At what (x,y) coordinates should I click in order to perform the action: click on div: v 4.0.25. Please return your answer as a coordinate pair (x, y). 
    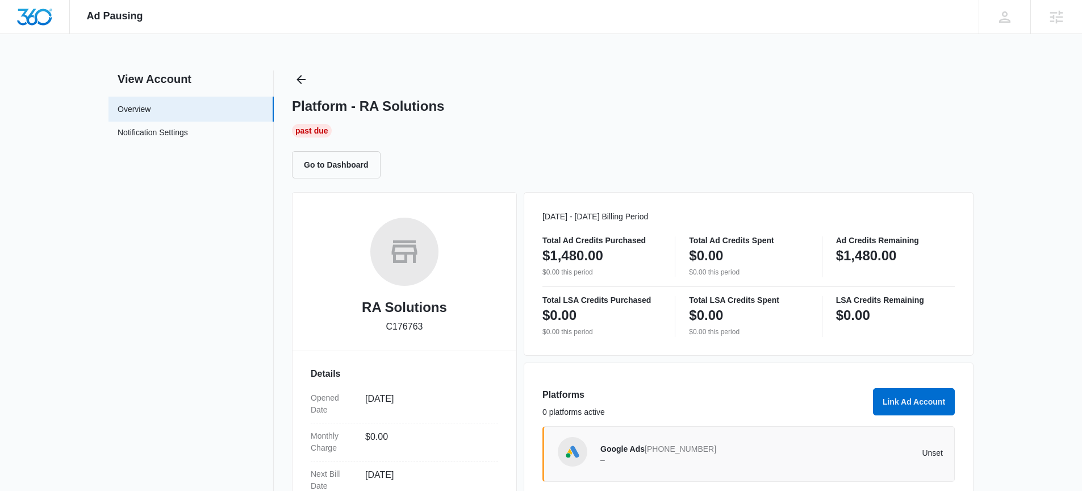
    Looking at the image, I should click on (44, 23).